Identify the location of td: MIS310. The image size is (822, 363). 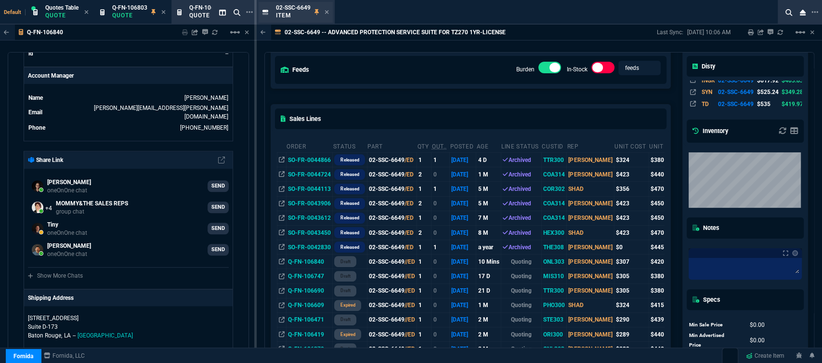
(554, 276).